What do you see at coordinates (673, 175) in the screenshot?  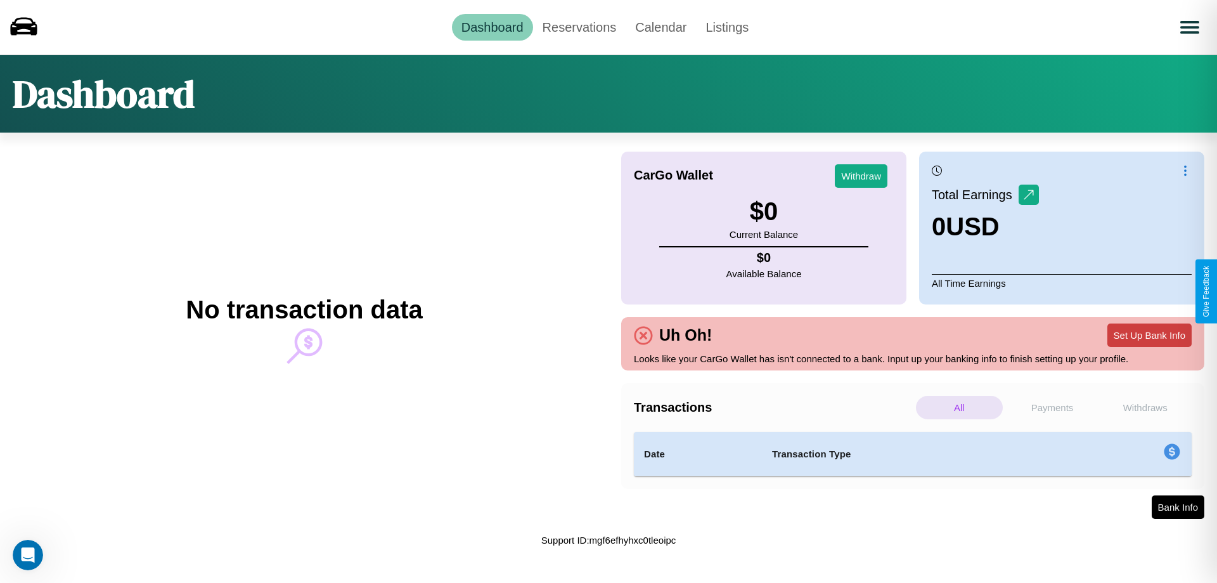 I see `h4: CarGo Wallet` at bounding box center [673, 175].